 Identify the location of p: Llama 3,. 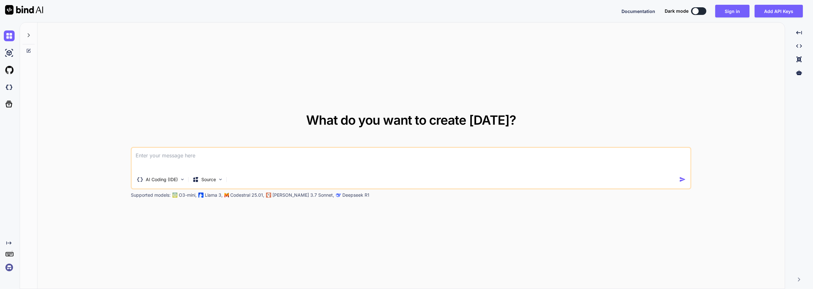
(214, 195).